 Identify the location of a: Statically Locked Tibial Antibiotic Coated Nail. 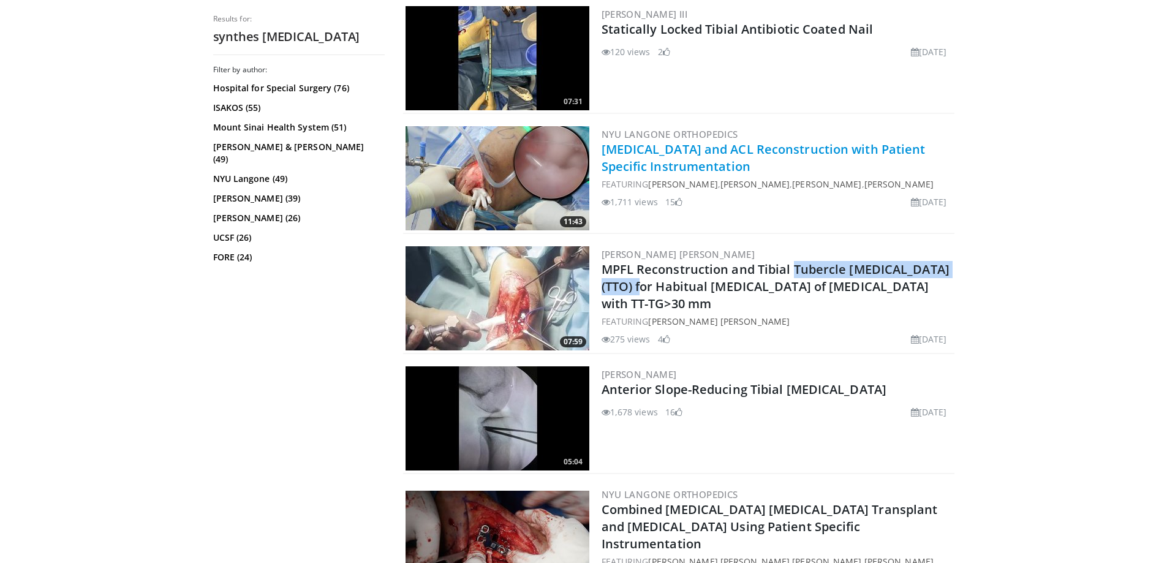
(738, 29).